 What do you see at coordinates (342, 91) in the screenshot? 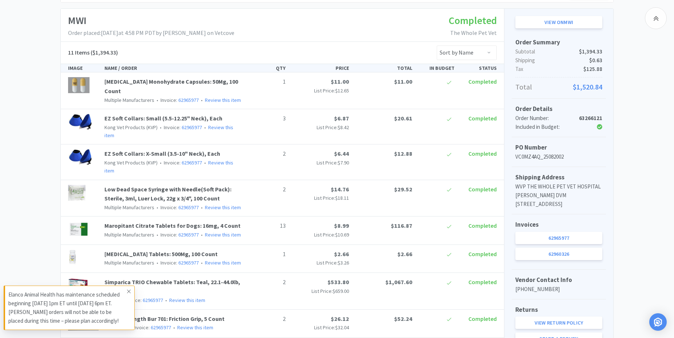
I see `span: $12.65` at bounding box center [342, 91].